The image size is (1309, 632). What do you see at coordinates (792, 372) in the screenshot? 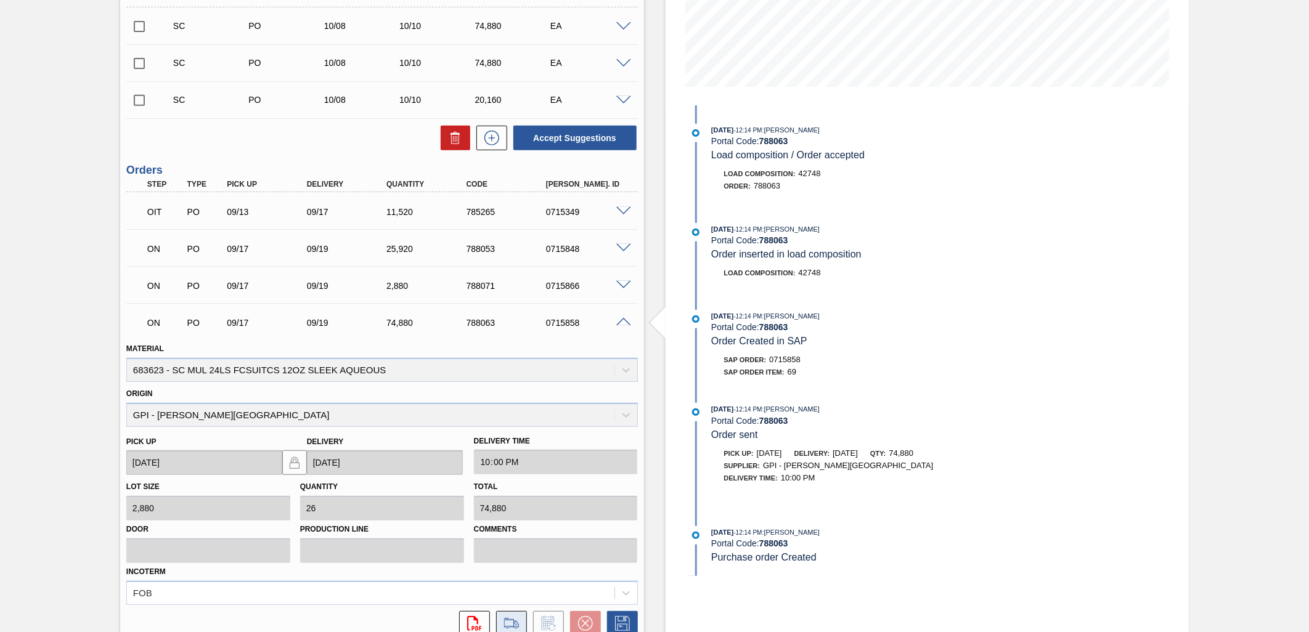
I see `span: 69` at bounding box center [792, 372].